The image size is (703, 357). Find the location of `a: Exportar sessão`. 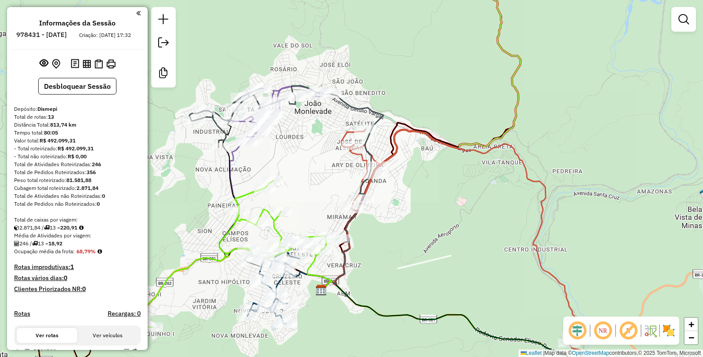

a: Exportar sessão is located at coordinates (164, 44).